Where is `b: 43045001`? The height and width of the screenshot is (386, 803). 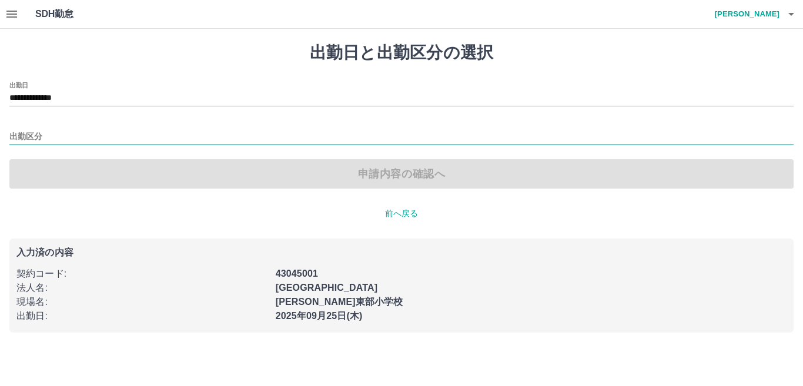
b: 43045001 is located at coordinates (297, 273).